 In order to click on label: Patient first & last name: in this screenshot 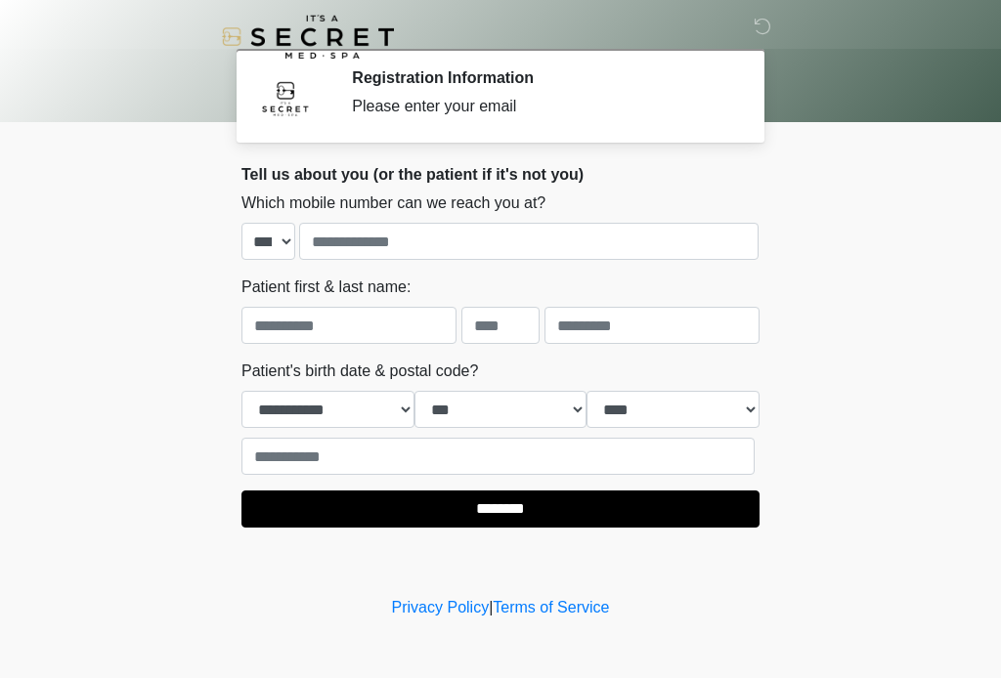, I will do `click(325, 287)`.